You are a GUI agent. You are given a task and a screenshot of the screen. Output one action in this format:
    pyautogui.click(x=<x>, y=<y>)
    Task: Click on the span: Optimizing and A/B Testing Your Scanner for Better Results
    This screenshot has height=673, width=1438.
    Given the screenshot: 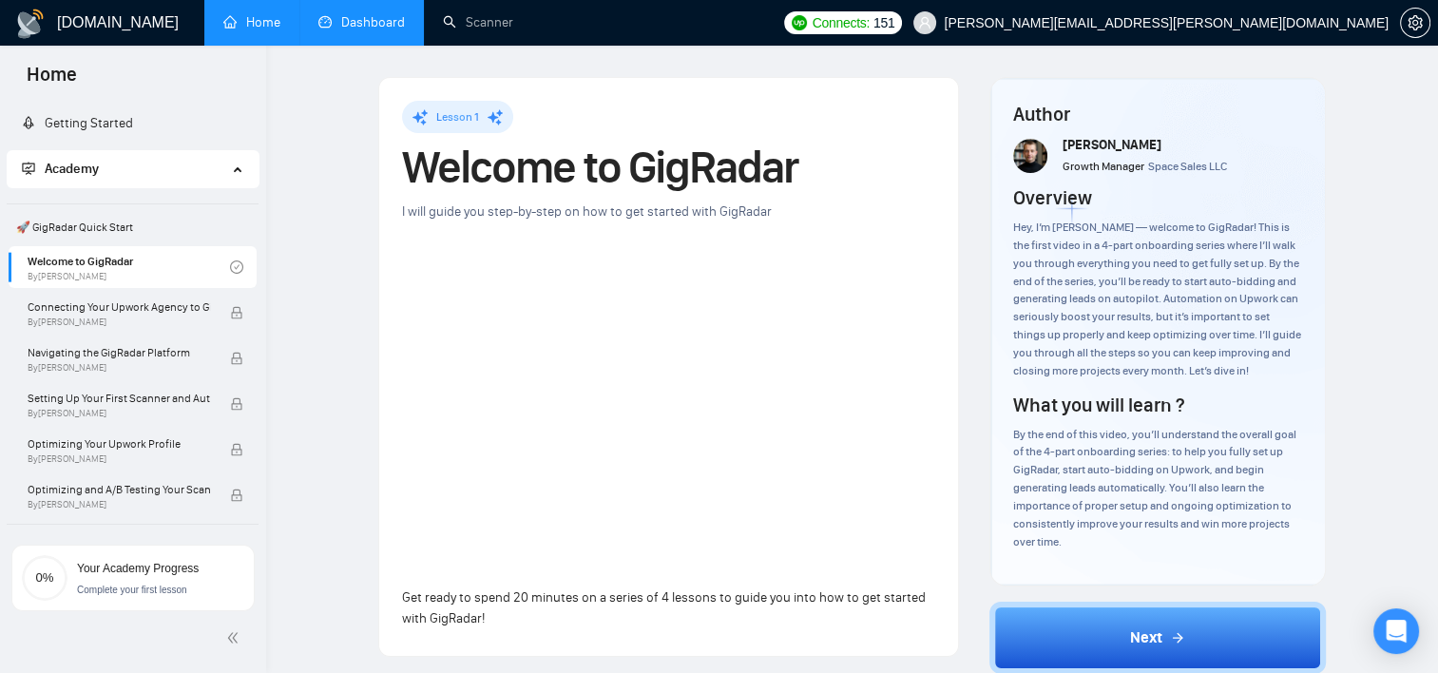 What is the action you would take?
    pyautogui.click(x=119, y=489)
    